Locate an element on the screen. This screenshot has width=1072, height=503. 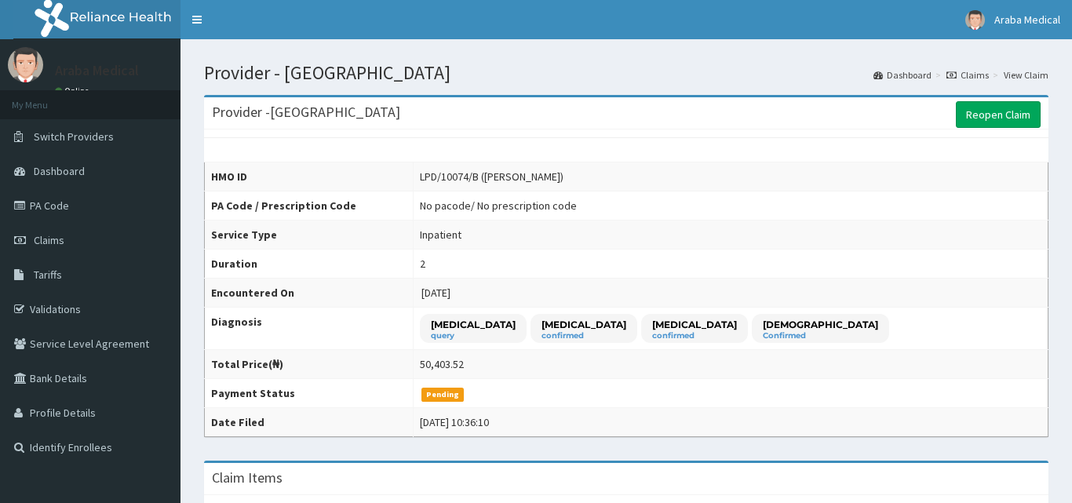
a: Reopen Claim is located at coordinates (998, 115).